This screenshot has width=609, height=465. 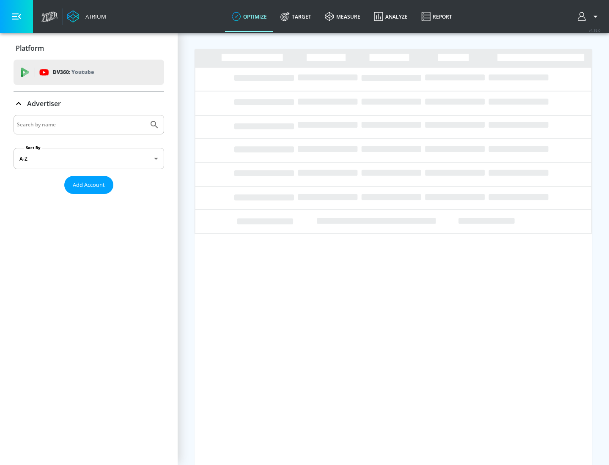 What do you see at coordinates (83, 72) in the screenshot?
I see `p: Youtube` at bounding box center [83, 72].